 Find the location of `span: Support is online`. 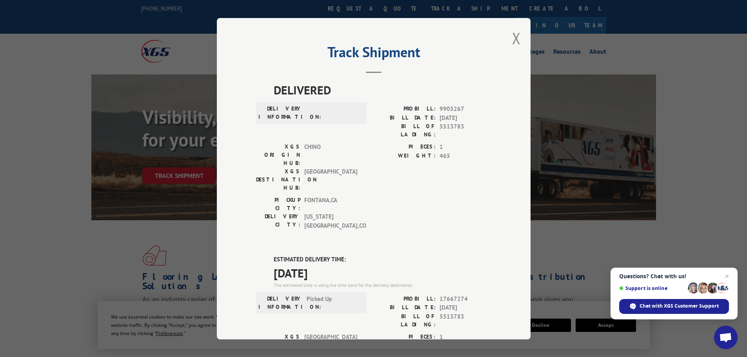

span: Support is online is located at coordinates (652, 288).